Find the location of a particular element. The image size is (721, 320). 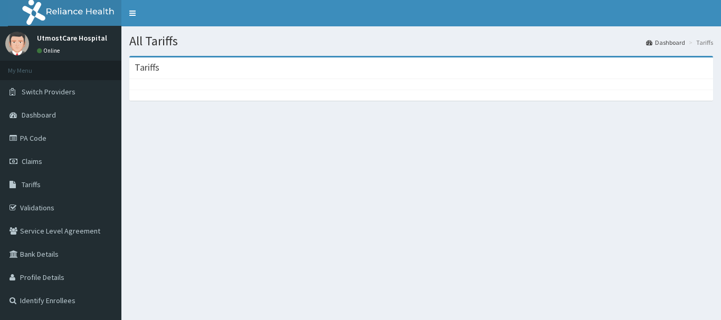

span: Tariffs is located at coordinates (31, 185).